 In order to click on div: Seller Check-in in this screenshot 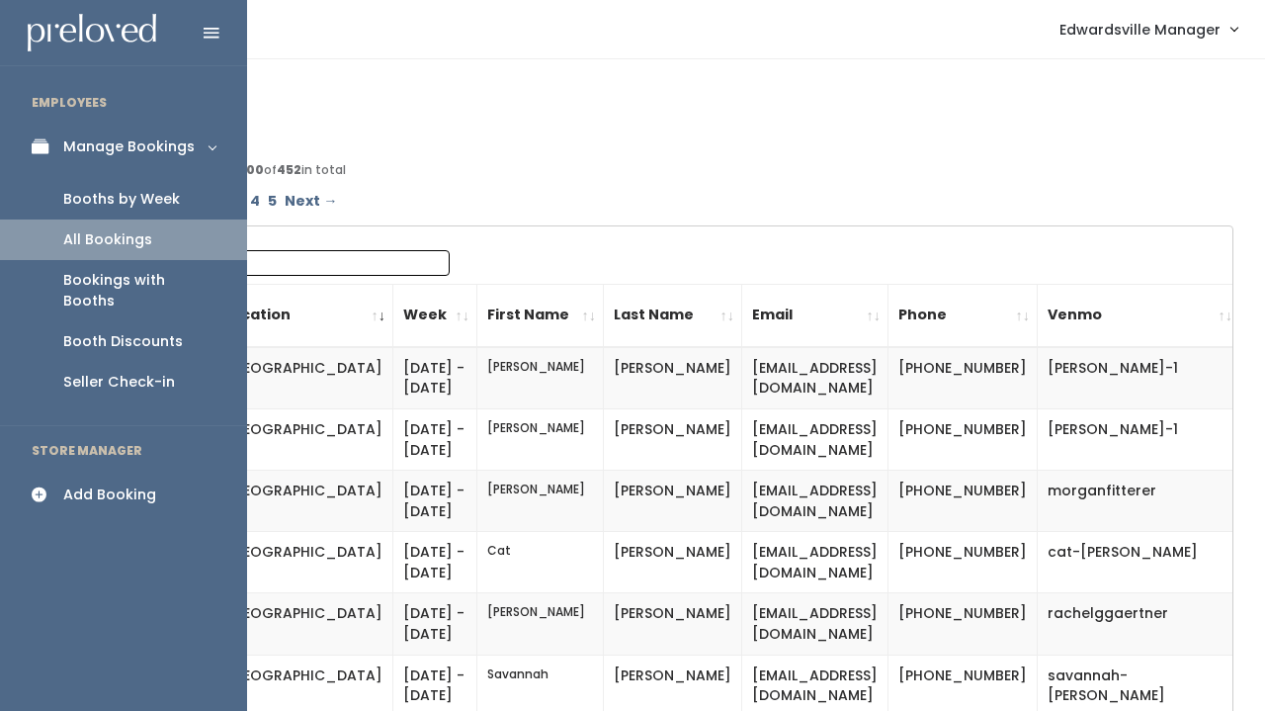, I will do `click(119, 382)`.